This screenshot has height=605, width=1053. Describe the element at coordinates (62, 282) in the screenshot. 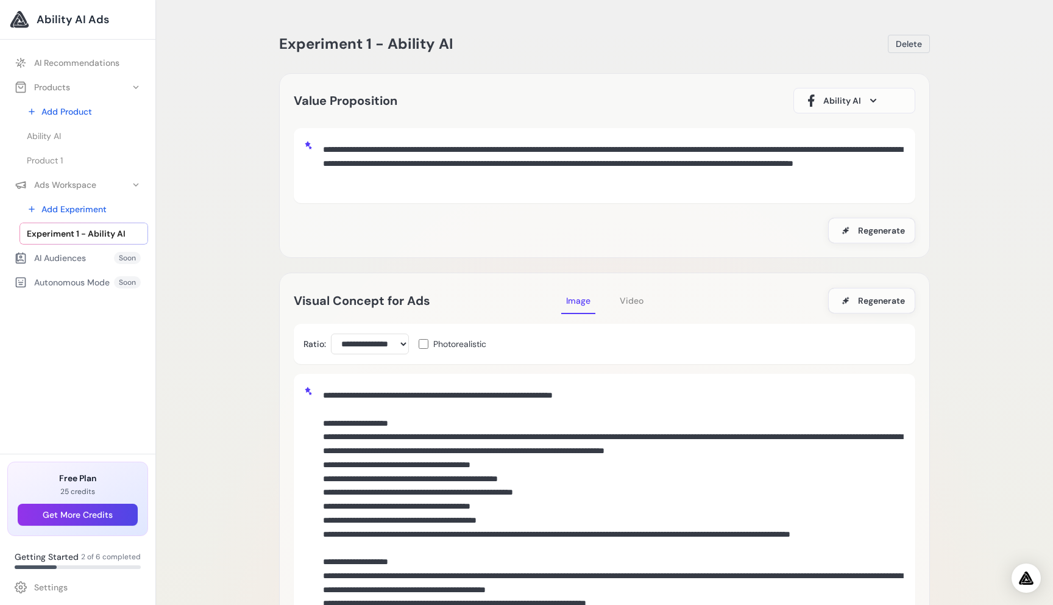

I see `div: Autonomous Mode` at that location.